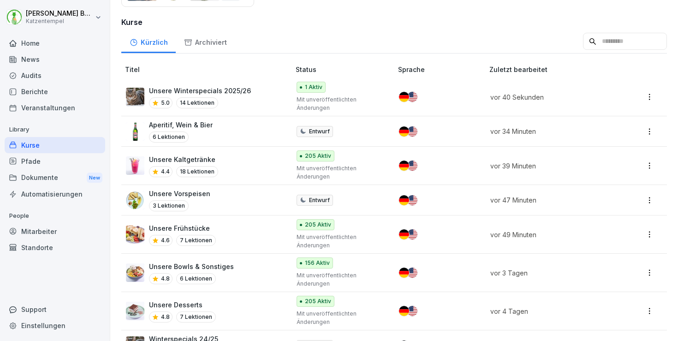 The width and height of the screenshot is (678, 341). What do you see at coordinates (205, 41) in the screenshot?
I see `div: Archiviert` at bounding box center [205, 41].